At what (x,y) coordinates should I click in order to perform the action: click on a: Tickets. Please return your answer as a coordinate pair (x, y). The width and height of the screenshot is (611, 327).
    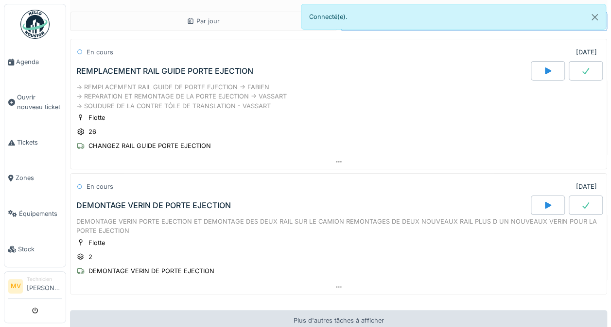
    Looking at the image, I should click on (35, 142).